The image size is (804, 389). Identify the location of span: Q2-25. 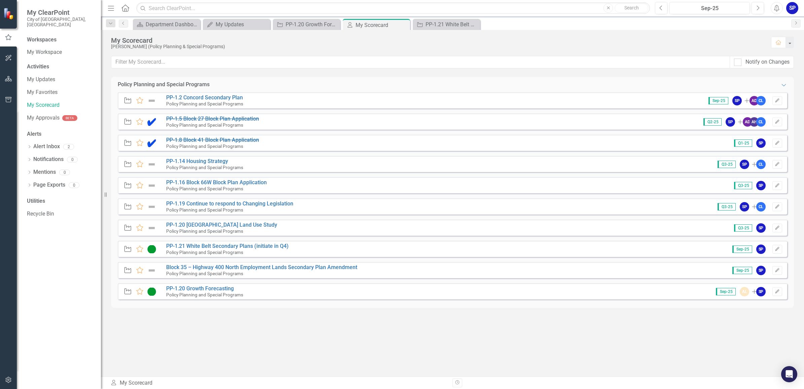
(713, 122).